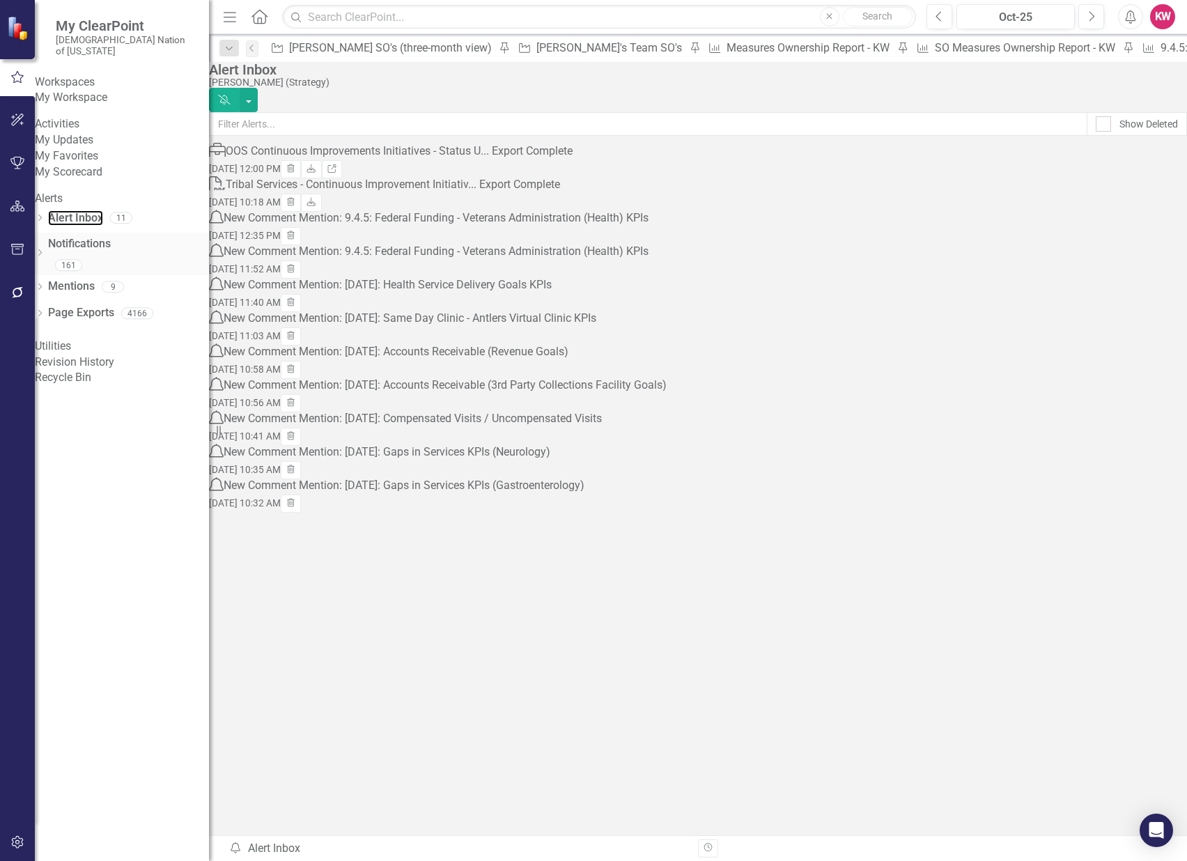 This screenshot has height=861, width=1187. What do you see at coordinates (113, 286) in the screenshot?
I see `div: 9` at bounding box center [113, 286].